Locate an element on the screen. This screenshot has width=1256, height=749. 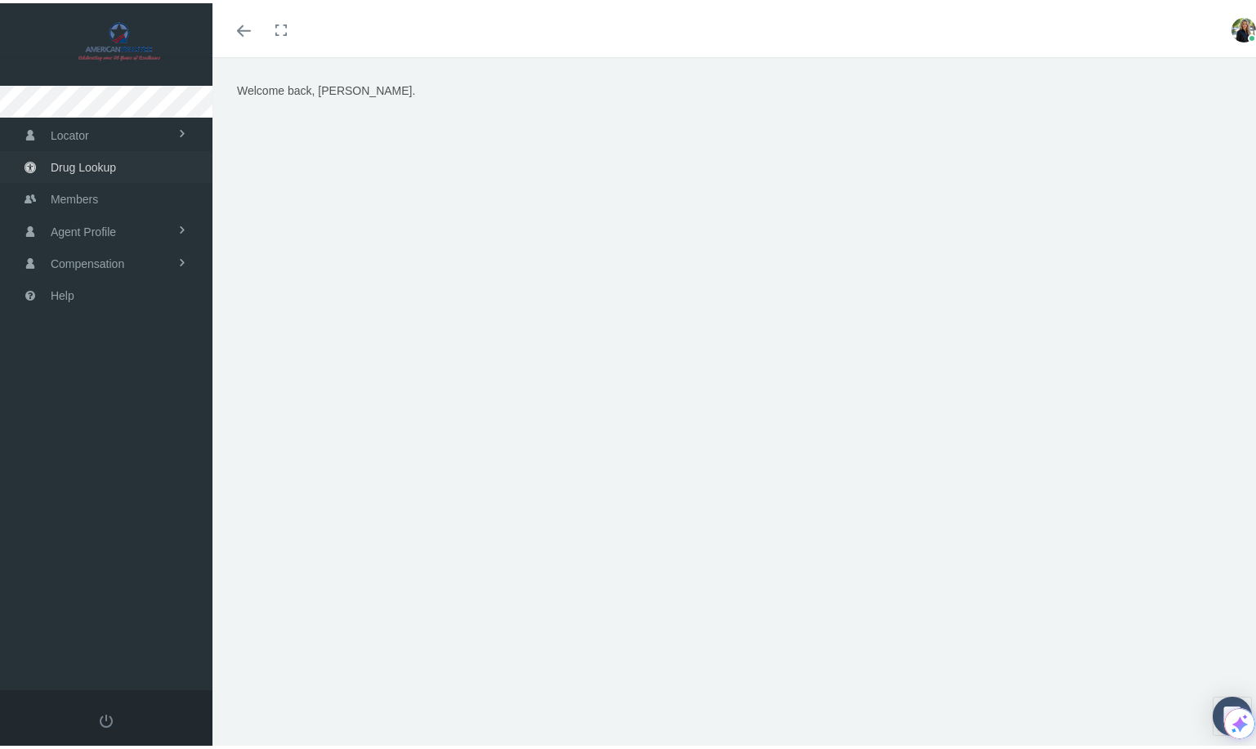
span: Locator is located at coordinates (69, 132).